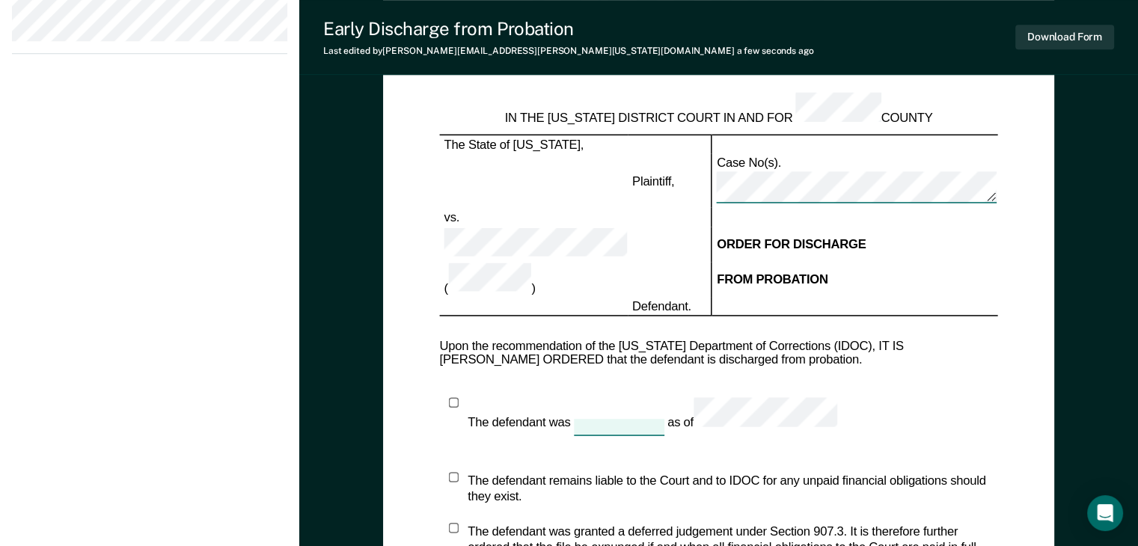  What do you see at coordinates (775, 51) in the screenshot?
I see `span: a few seconds ago` at bounding box center [775, 51].